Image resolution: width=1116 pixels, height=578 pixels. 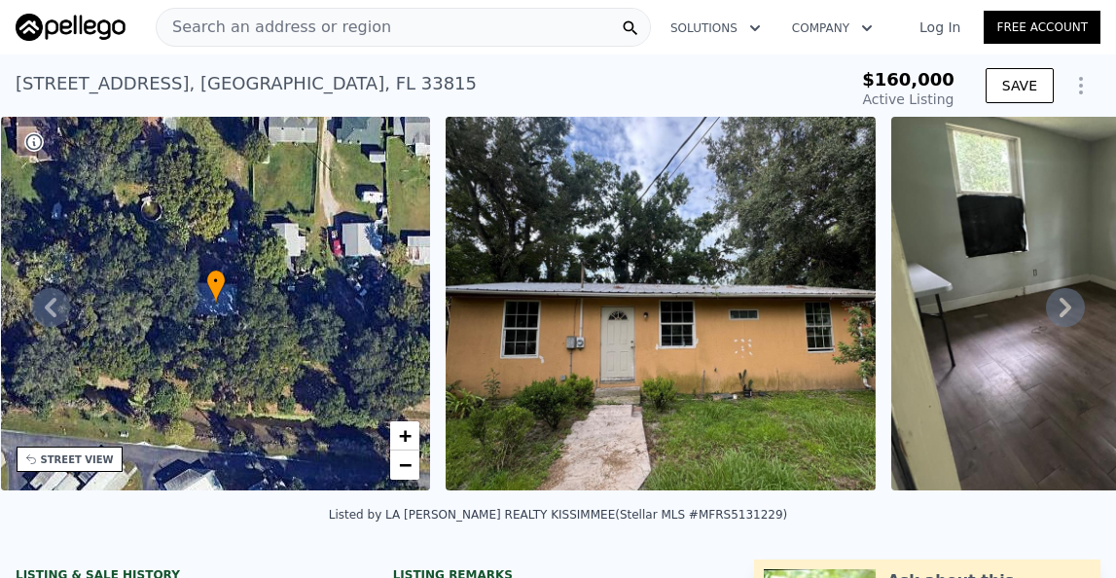 I want to click on button: SAVE, so click(x=1020, y=86).